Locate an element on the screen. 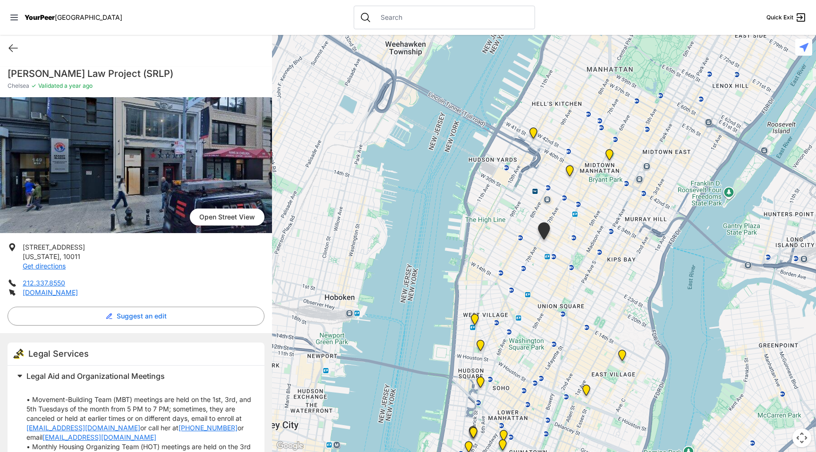  button: Suggest an edit is located at coordinates (136, 316).